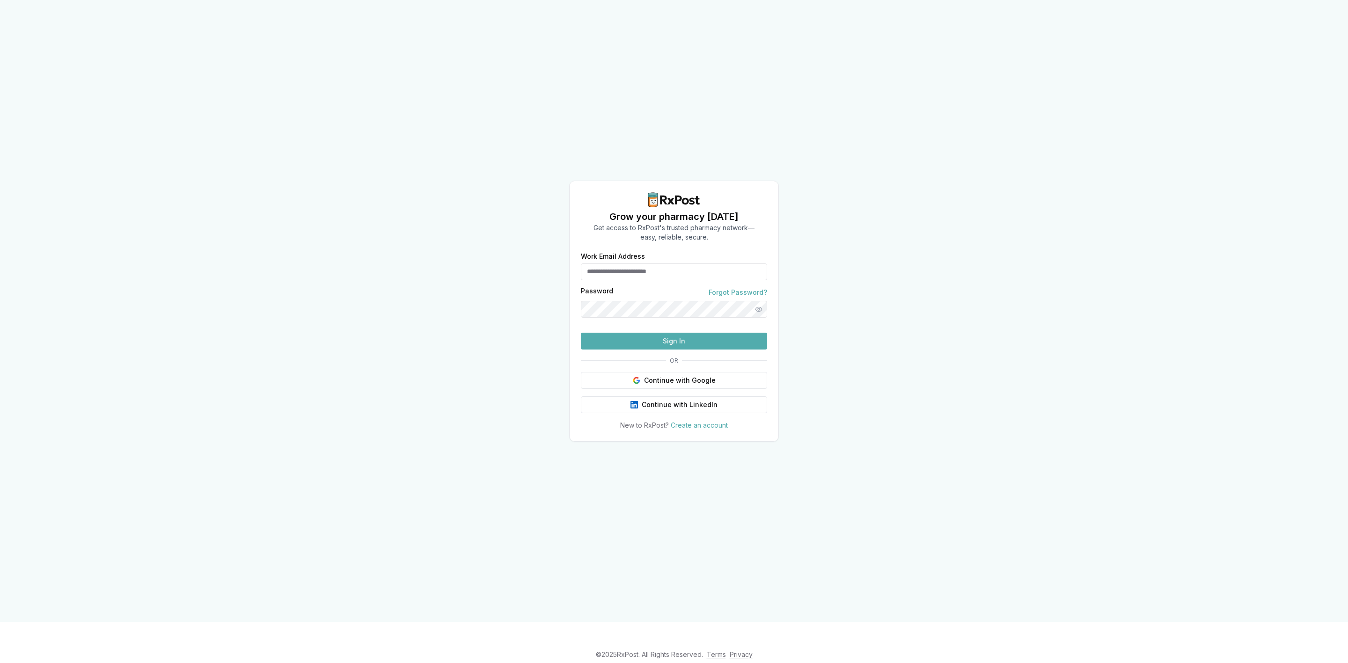 The width and height of the screenshot is (1348, 663). What do you see at coordinates (700, 425) in the screenshot?
I see `a: Create an account` at bounding box center [700, 425].